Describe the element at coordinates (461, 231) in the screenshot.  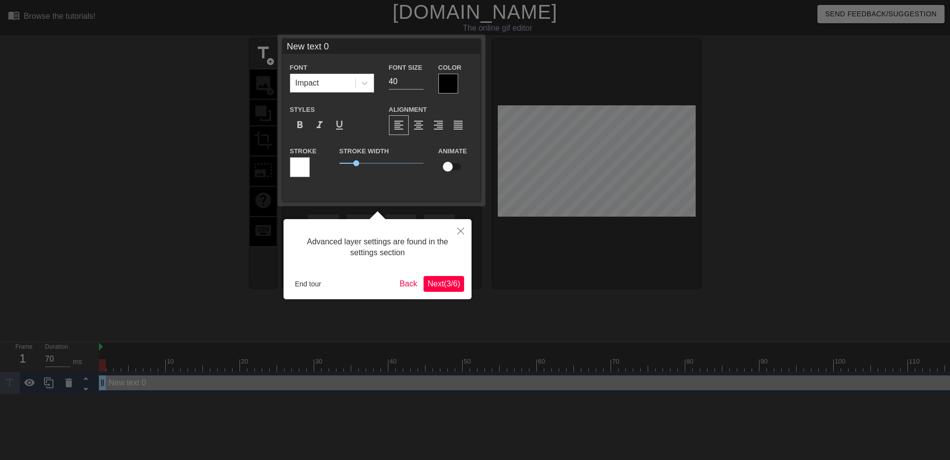
I see `button: Close` at that location.